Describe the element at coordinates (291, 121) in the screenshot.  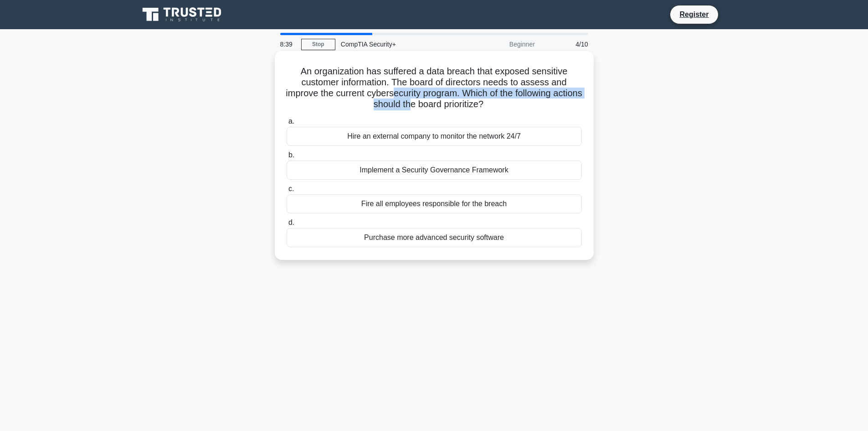
I see `span: a.` at that location.